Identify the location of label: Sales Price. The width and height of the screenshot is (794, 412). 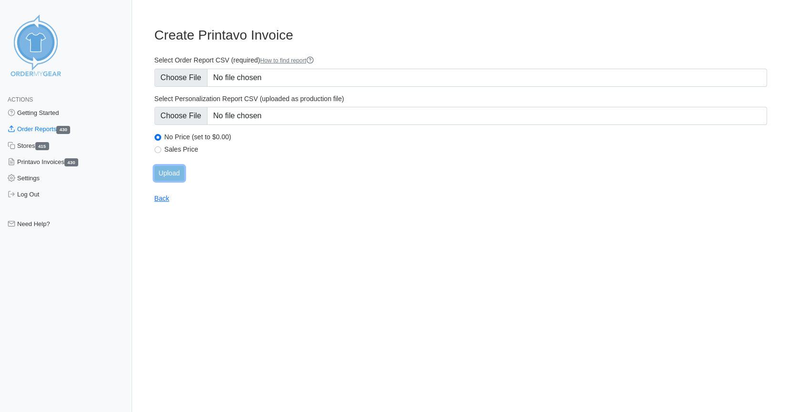
(466, 149).